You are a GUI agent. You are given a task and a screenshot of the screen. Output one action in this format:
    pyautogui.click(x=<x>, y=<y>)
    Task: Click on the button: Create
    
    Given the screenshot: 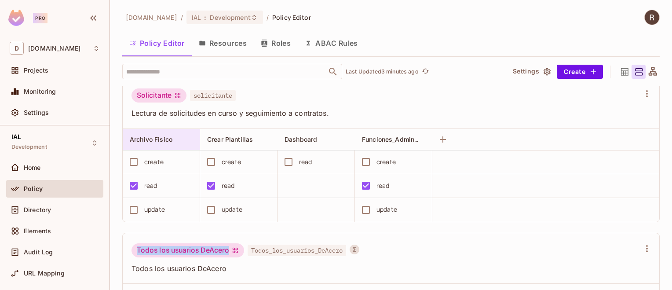 What is the action you would take?
    pyautogui.click(x=580, y=72)
    